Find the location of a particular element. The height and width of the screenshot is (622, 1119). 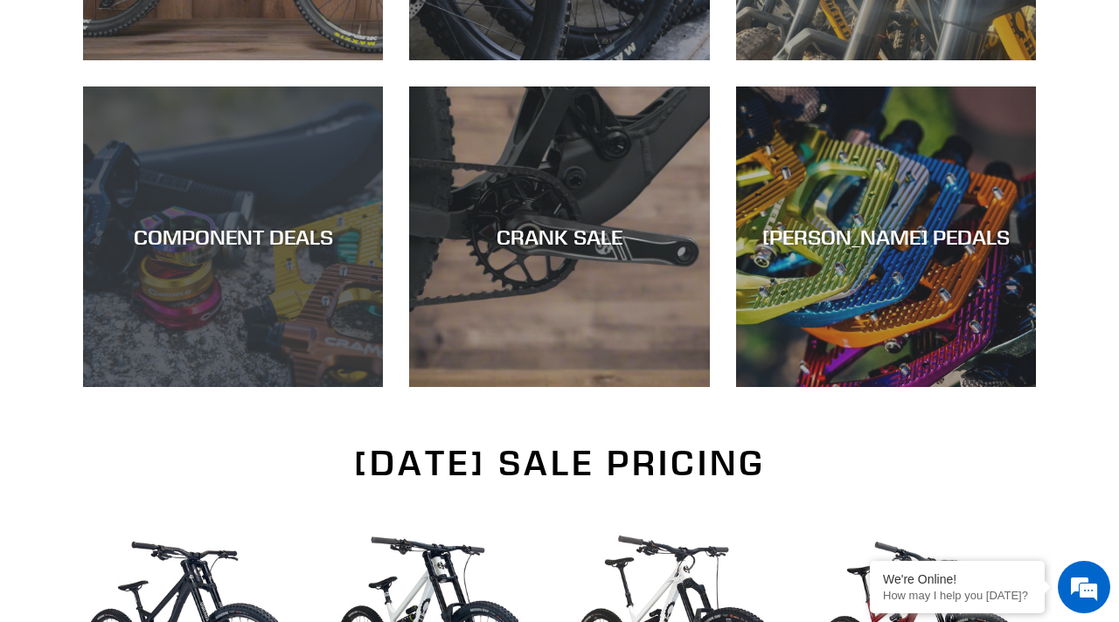

div: CRANK SALE is located at coordinates (559, 237).